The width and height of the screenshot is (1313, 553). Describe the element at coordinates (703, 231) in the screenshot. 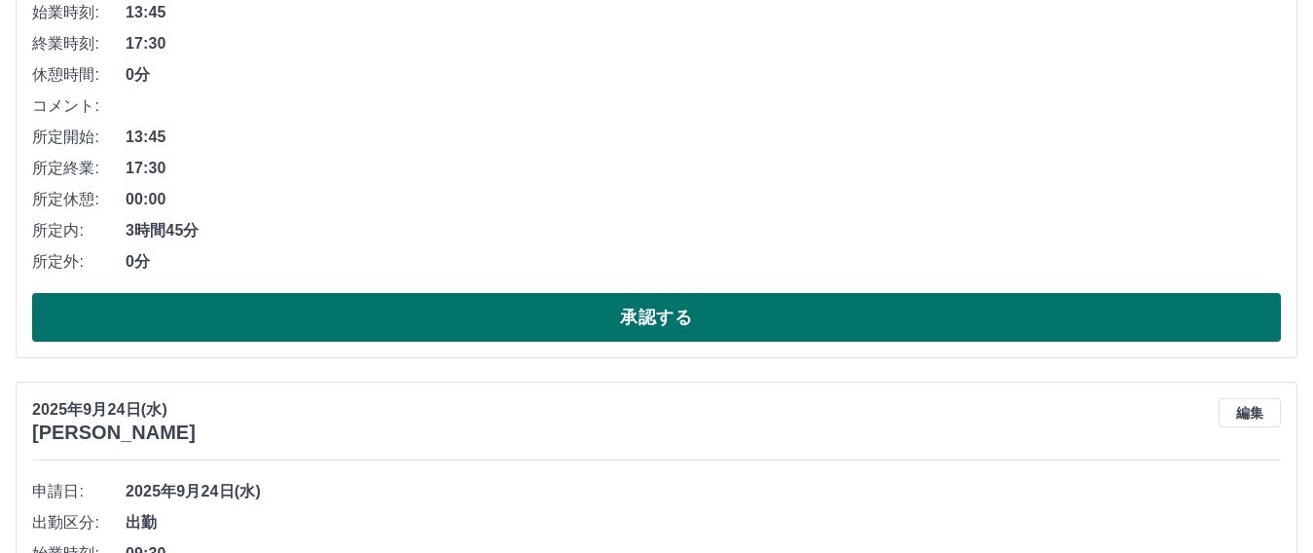

I see `span: 3時間45分` at that location.